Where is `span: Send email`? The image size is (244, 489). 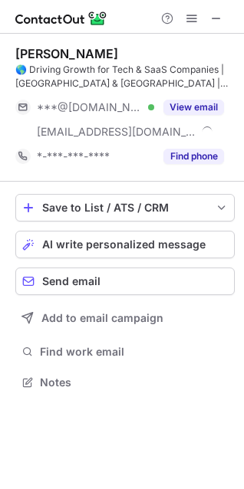
span: Send email is located at coordinates (71, 281).